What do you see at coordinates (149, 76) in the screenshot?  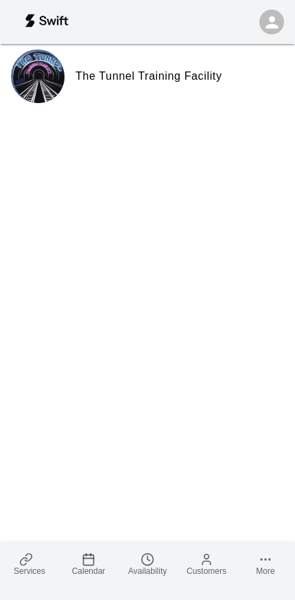 I see `h6: The Tunnel Training Facility` at bounding box center [149, 76].